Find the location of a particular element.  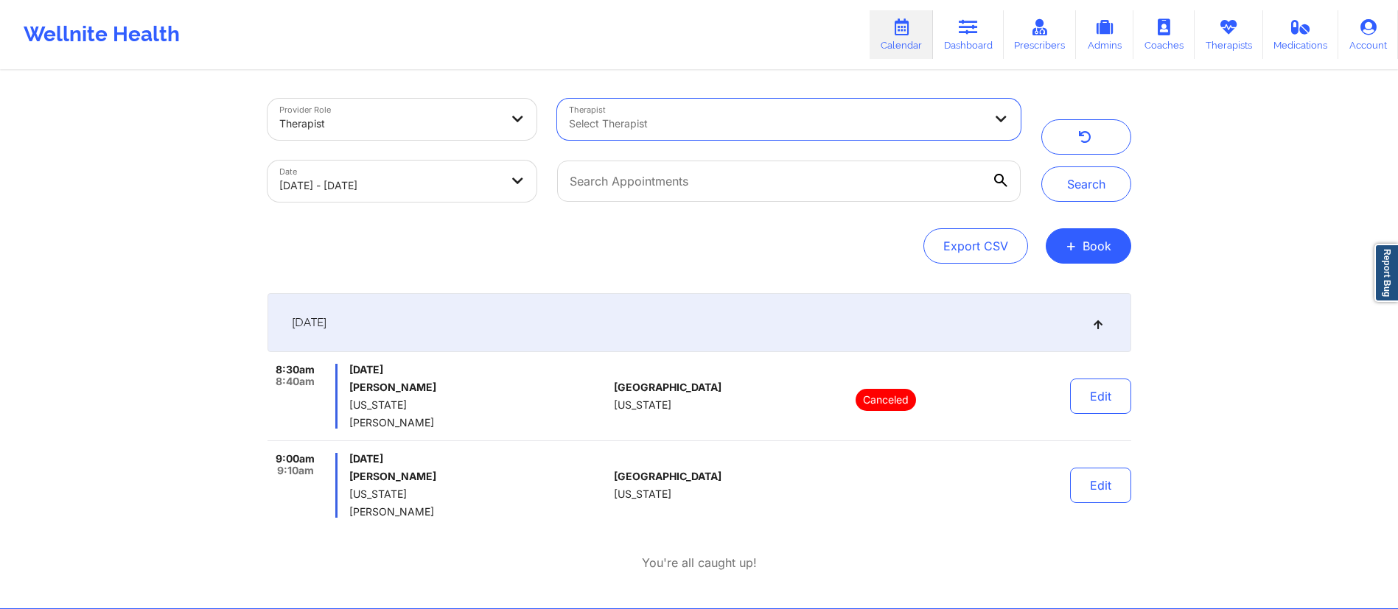

input: Search Appointments is located at coordinates (789, 181).